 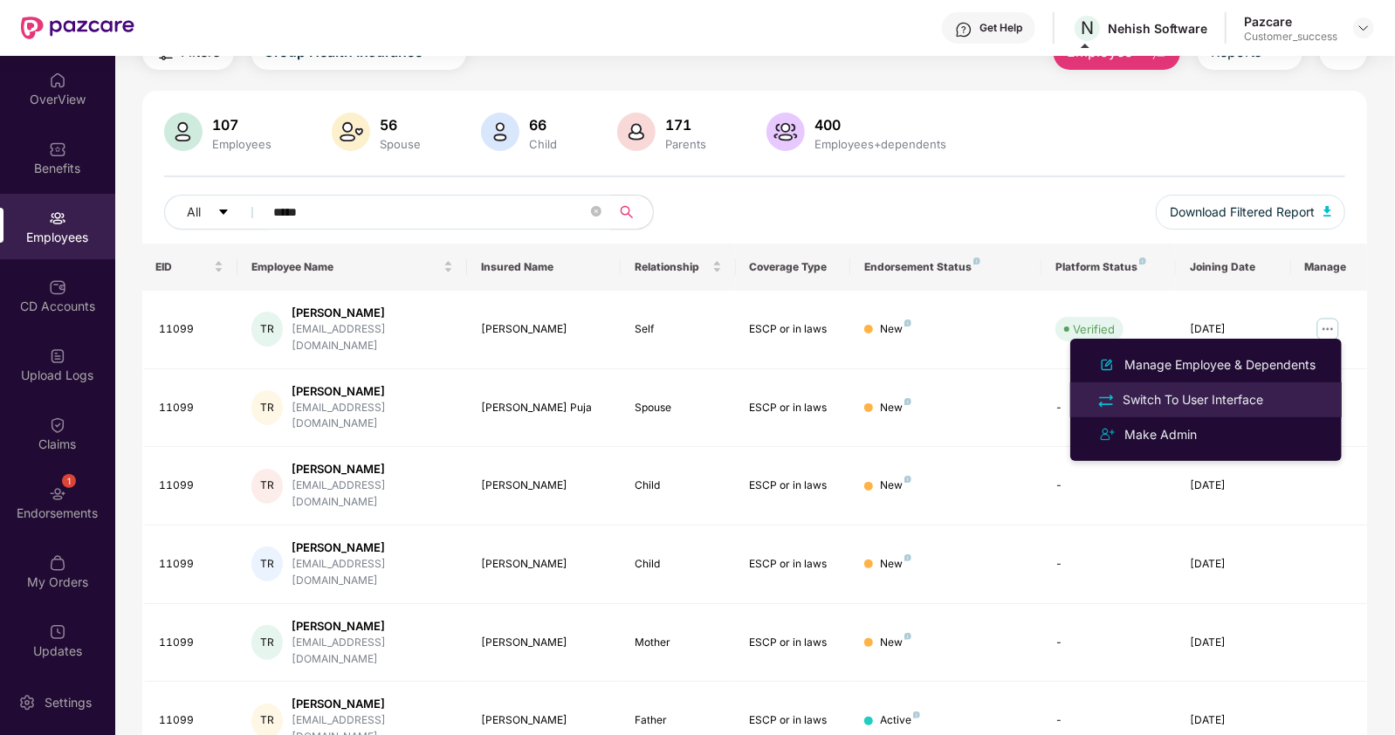 What do you see at coordinates (945, 267) in the screenshot?
I see `div: Endorsement Status` at bounding box center [945, 267].